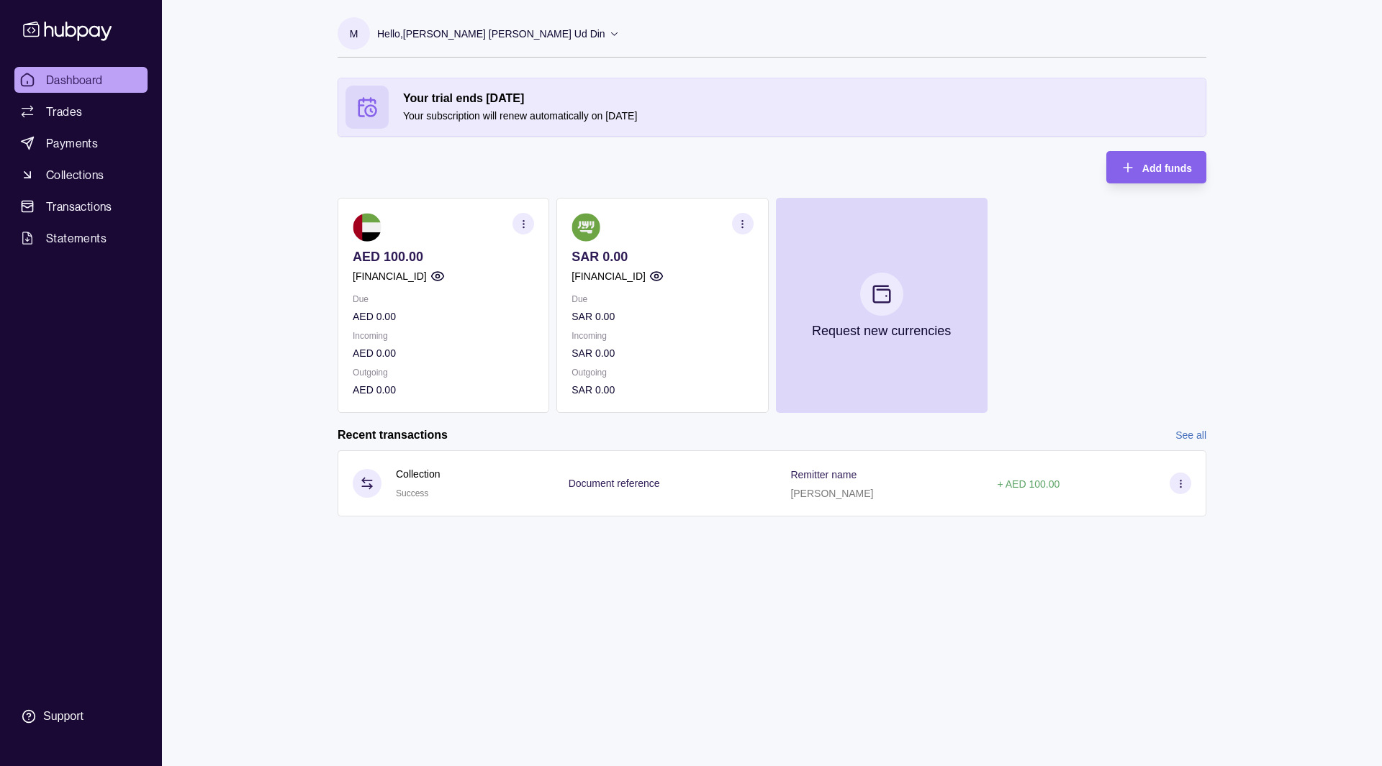  I want to click on h2: Recent transactions, so click(392, 435).